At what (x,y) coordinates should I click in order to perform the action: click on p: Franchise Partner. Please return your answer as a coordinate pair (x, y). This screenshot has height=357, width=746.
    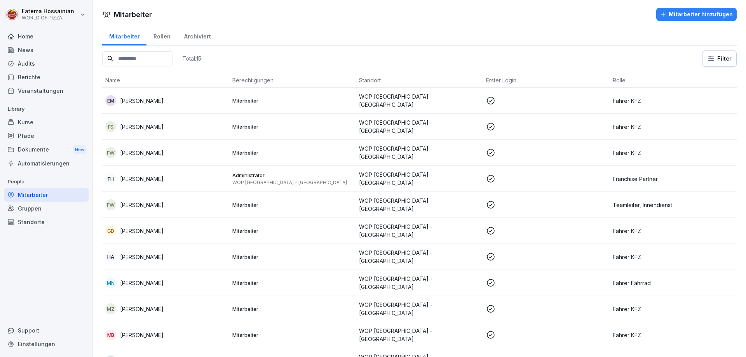
    Looking at the image, I should click on (673, 179).